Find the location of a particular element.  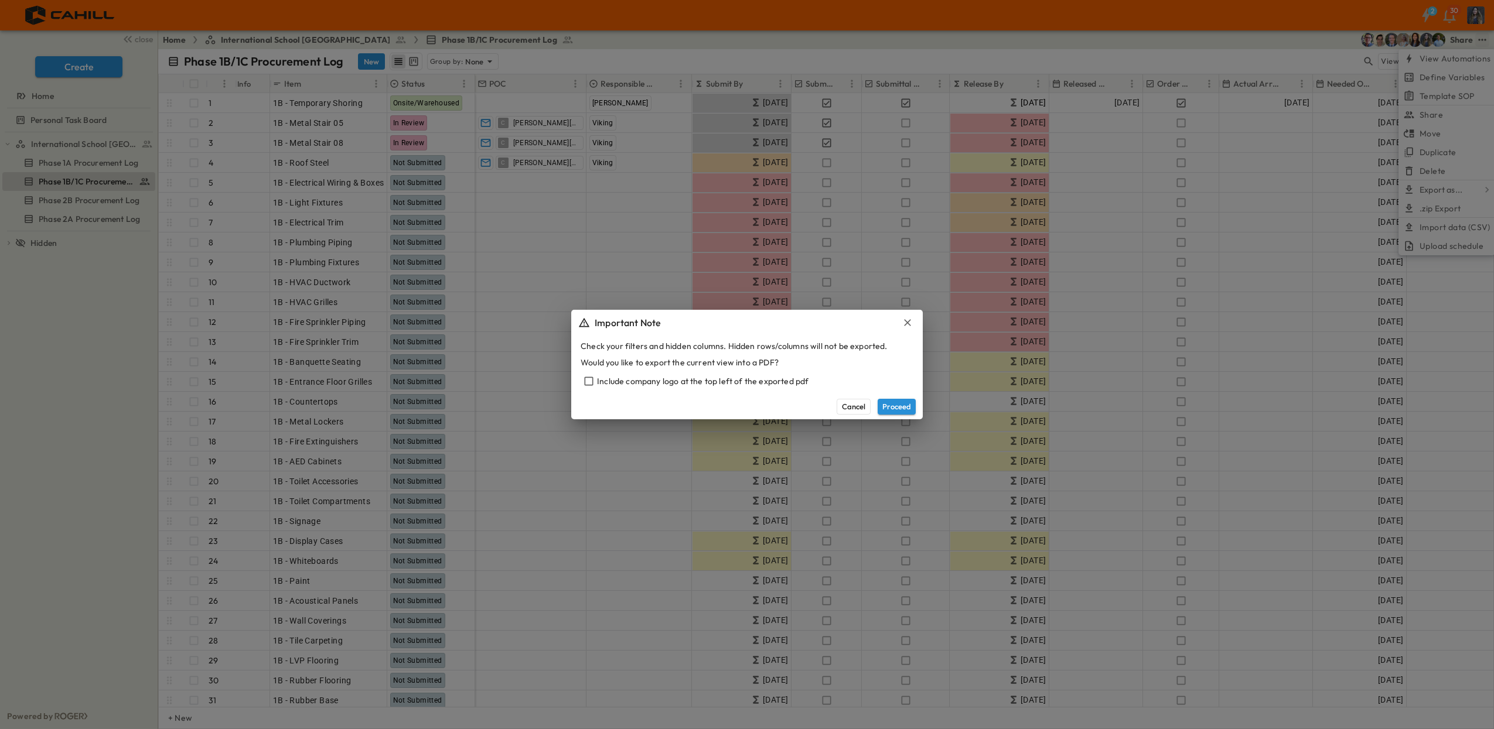

button: Proceed is located at coordinates (896, 406).